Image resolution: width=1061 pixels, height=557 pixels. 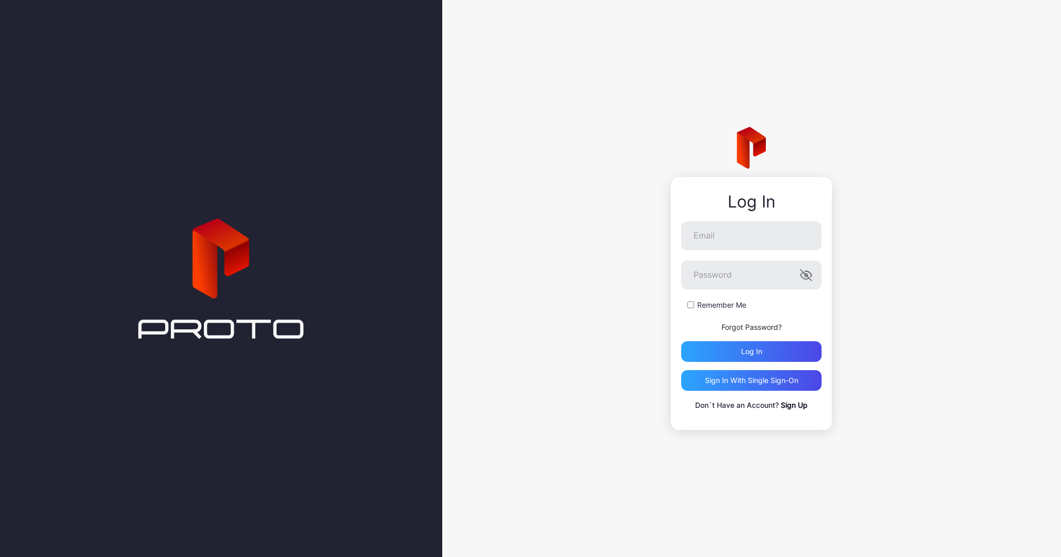 What do you see at coordinates (751, 236) in the screenshot?
I see `input: Email` at bounding box center [751, 236].